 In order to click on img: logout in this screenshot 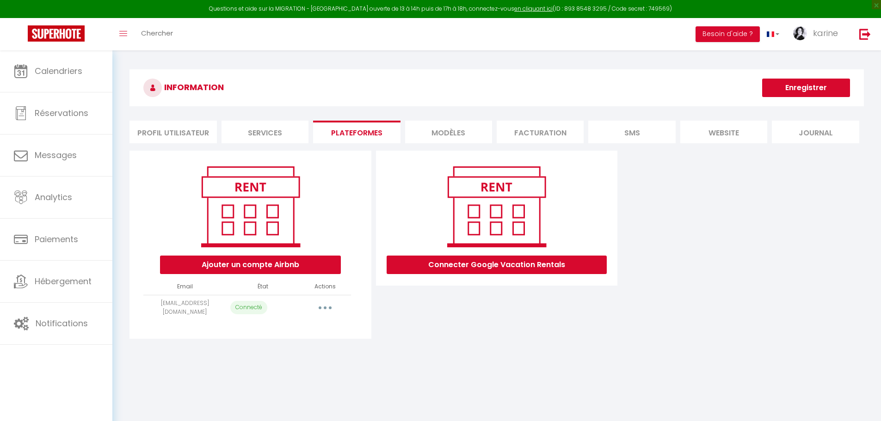, I will do `click(865, 34)`.